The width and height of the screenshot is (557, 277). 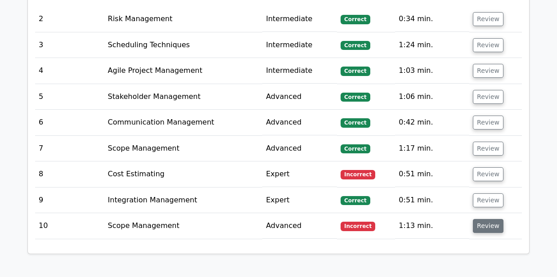 What do you see at coordinates (432, 122) in the screenshot?
I see `td: 0:42 min.` at bounding box center [432, 122].